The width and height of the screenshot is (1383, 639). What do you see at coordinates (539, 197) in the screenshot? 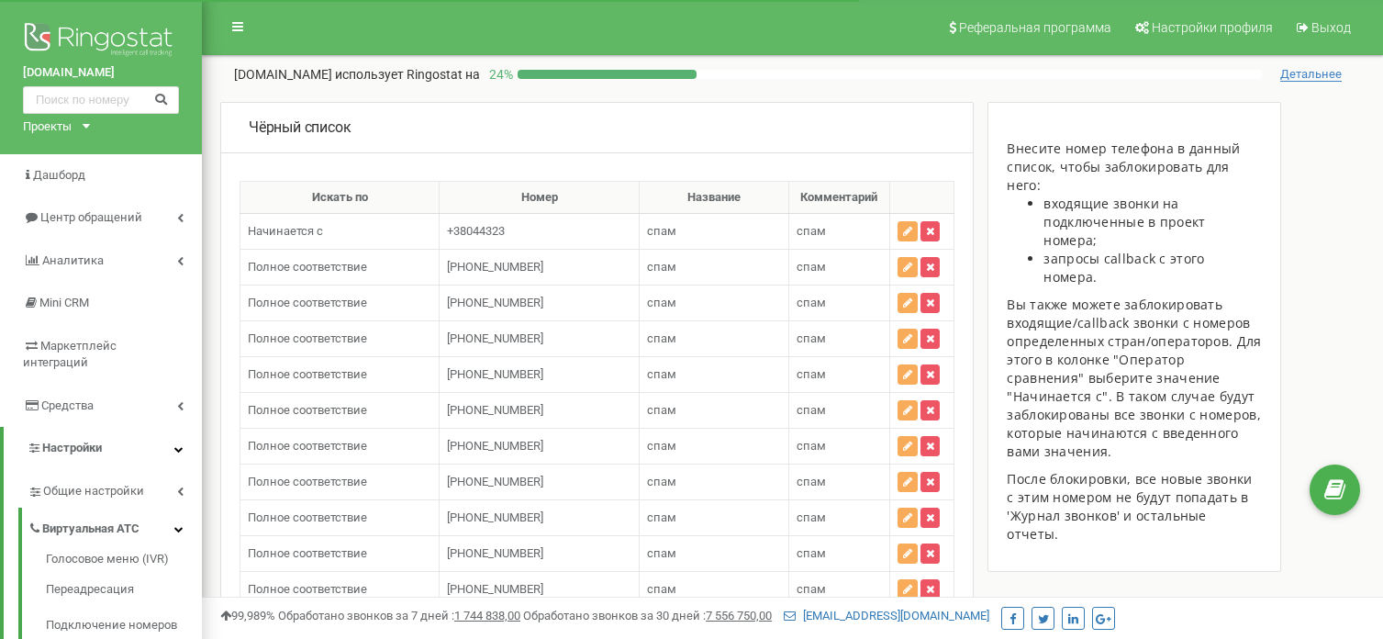
I see `th: Номер` at bounding box center [539, 197].